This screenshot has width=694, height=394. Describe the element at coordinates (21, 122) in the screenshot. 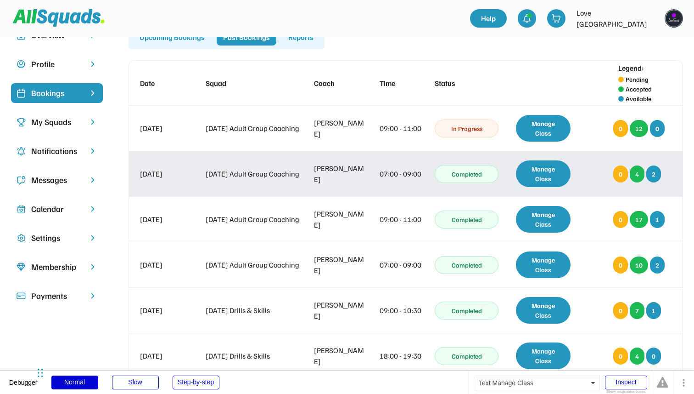

I see `img: Icon%20copy%203.svg` at that location.